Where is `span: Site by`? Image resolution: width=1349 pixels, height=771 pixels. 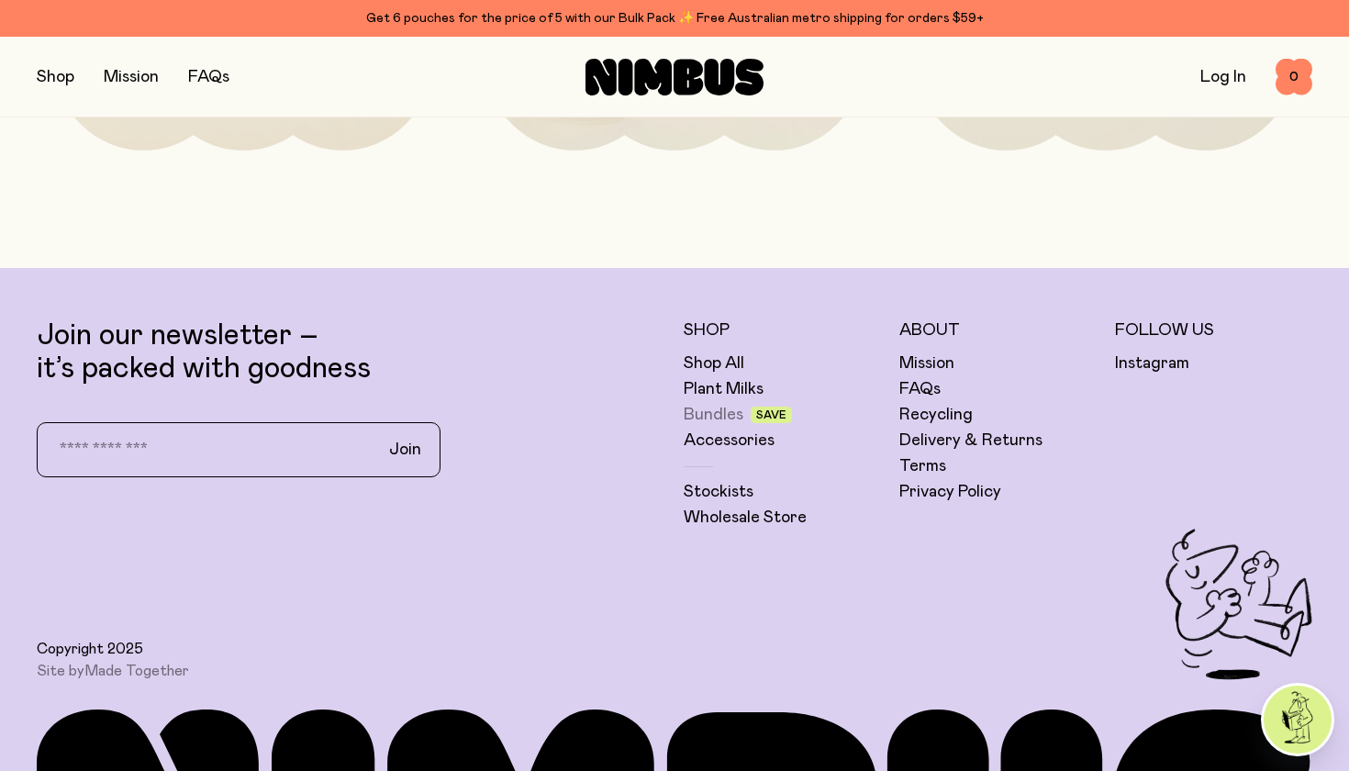 span: Site by is located at coordinates (113, 671).